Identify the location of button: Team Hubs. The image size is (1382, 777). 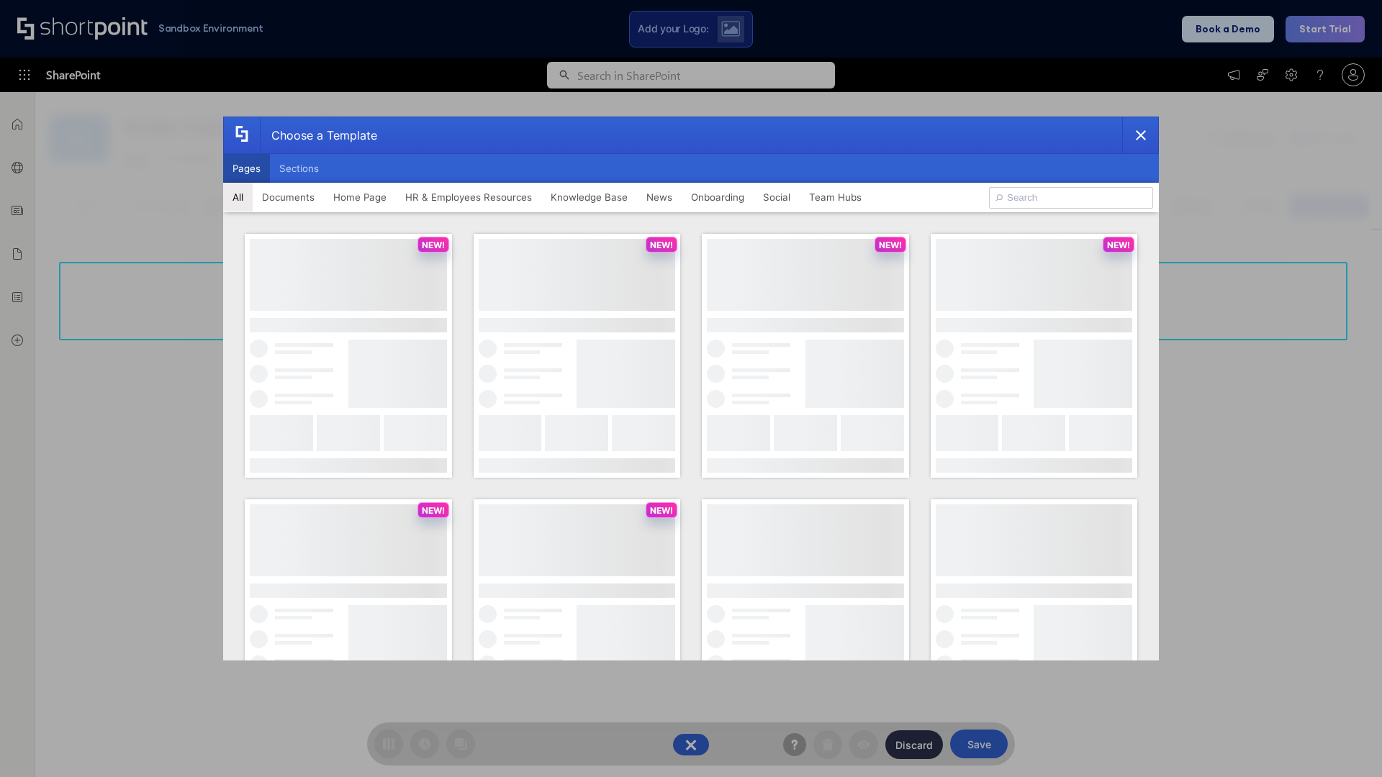
(835, 197).